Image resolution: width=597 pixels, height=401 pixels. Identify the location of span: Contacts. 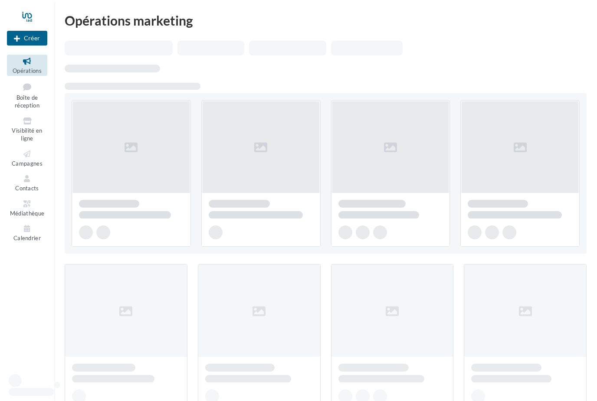
(27, 188).